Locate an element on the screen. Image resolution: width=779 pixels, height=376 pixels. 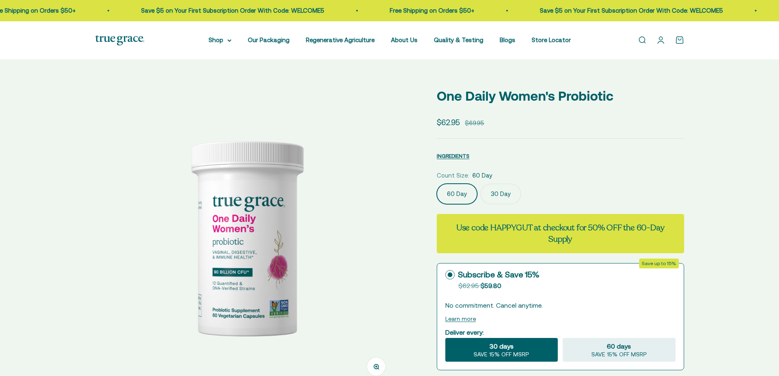
a: Blogs is located at coordinates (507, 40).